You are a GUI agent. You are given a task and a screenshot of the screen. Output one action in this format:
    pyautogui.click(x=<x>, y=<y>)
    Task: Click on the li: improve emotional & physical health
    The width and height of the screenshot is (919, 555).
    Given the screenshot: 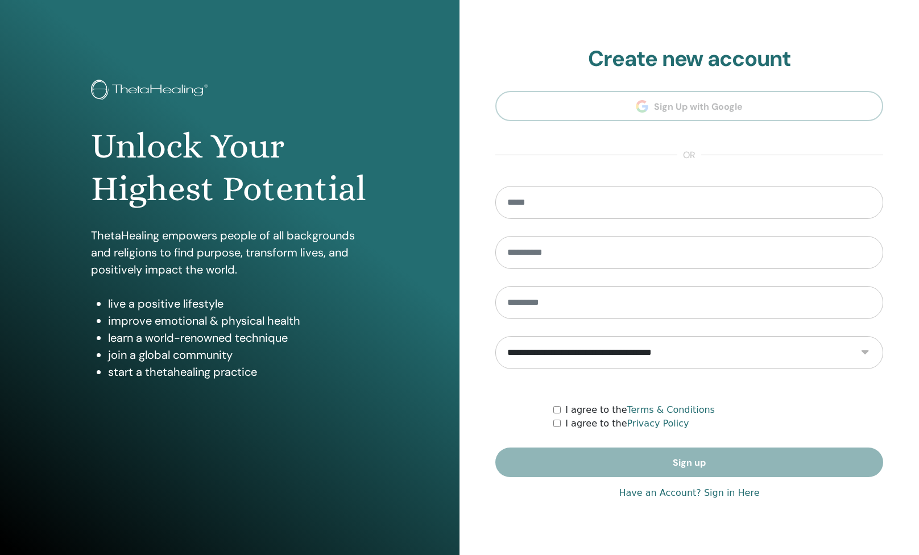 What is the action you would take?
    pyautogui.click(x=238, y=321)
    